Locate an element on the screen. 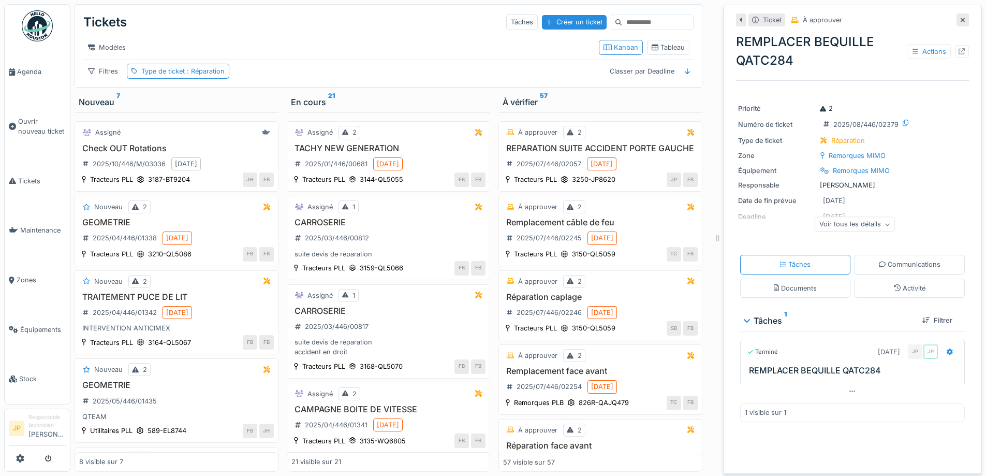 This screenshot has height=476, width=986. div: Équipement is located at coordinates (777, 170).